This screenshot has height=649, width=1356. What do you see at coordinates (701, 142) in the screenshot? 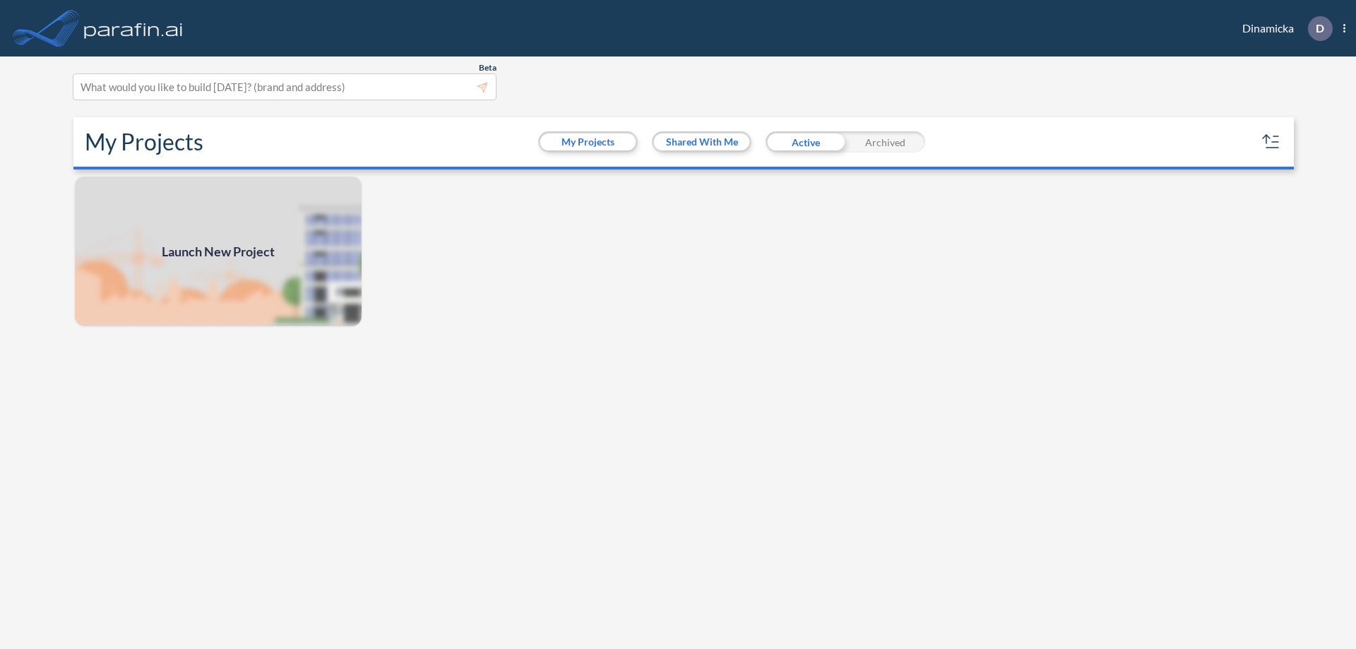
I see `button: Shared With Me` at bounding box center [701, 142].